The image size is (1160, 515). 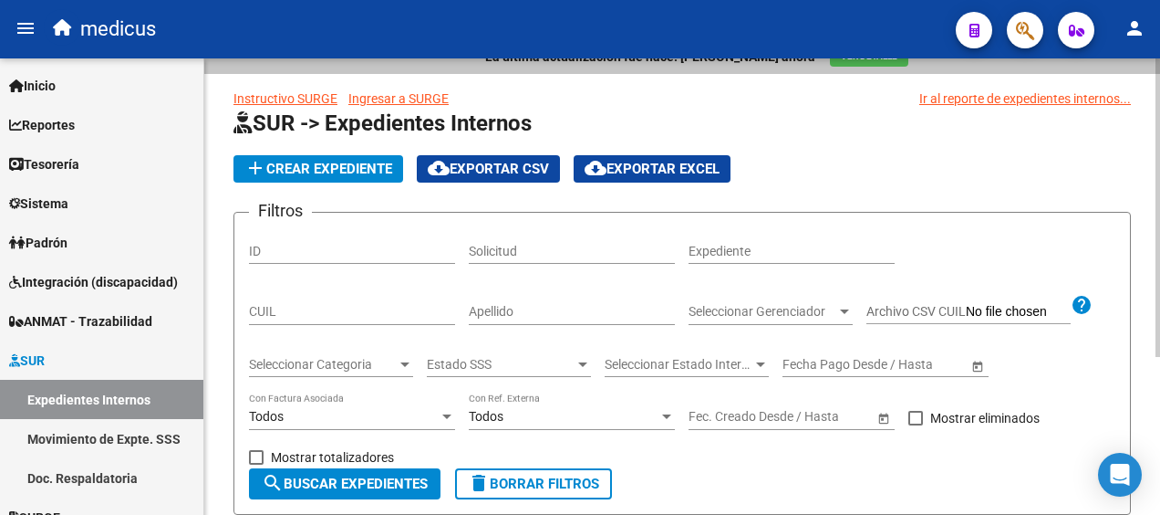 What do you see at coordinates (318, 169) in the screenshot?
I see `button: Crear Expediente` at bounding box center [318, 169].